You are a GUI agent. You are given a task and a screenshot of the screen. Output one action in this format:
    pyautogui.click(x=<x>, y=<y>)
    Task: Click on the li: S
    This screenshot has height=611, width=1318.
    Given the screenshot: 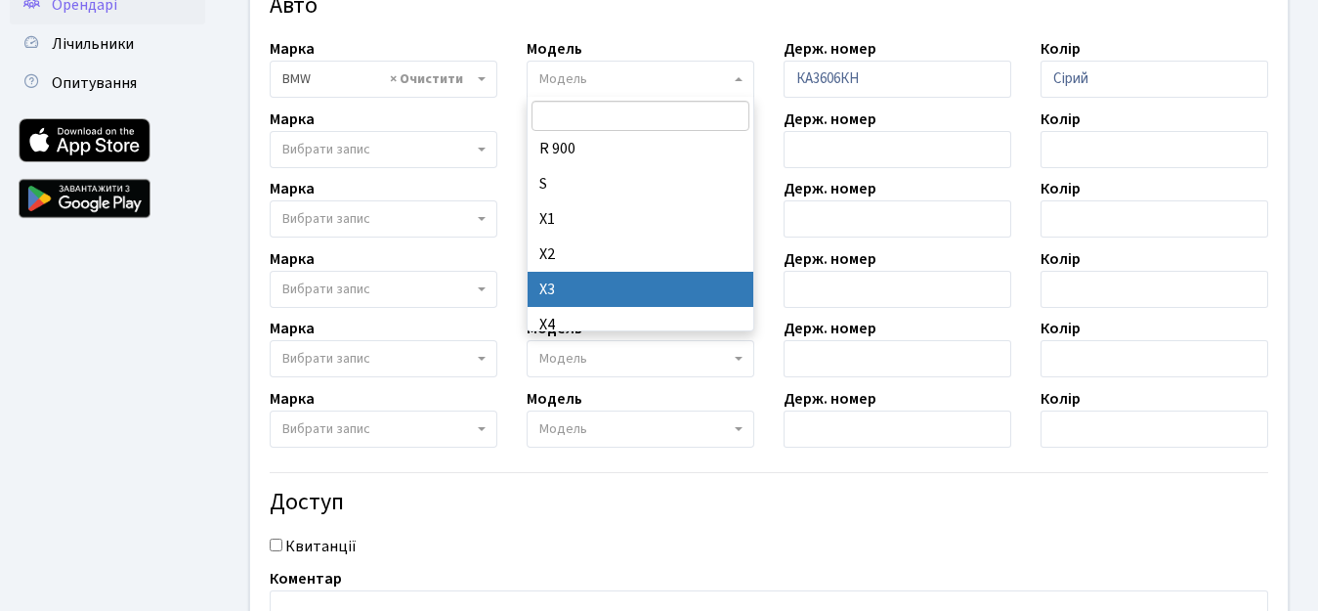 What is the action you would take?
    pyautogui.click(x=640, y=184)
    